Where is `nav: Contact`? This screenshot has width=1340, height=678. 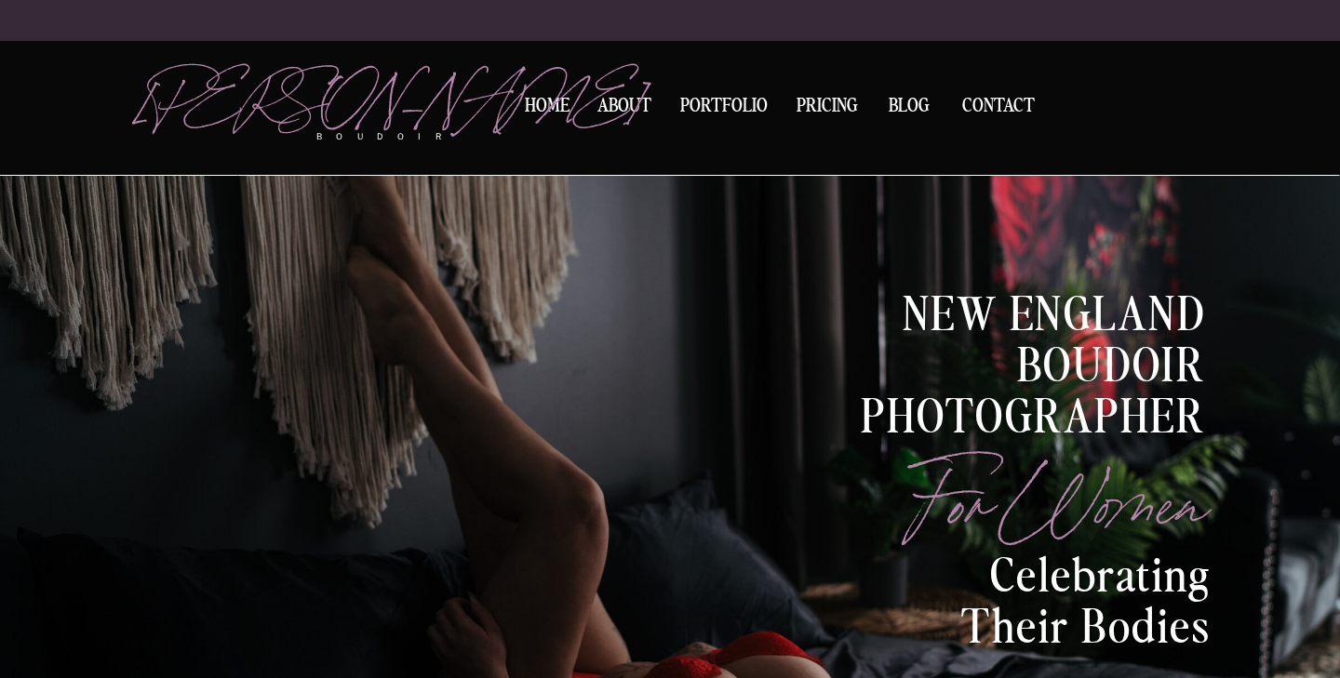 nav: Contact is located at coordinates (999, 106).